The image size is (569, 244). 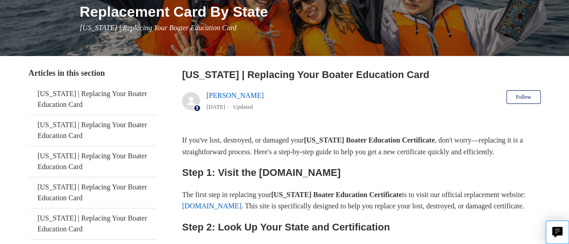 What do you see at coordinates (361, 200) in the screenshot?
I see `p: The first step in replacing your is to visit our official replacement website: . This site is spe...` at bounding box center [361, 200].